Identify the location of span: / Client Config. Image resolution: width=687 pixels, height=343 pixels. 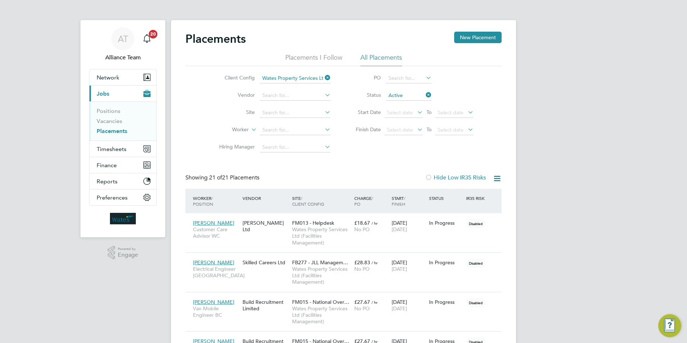
(308, 201).